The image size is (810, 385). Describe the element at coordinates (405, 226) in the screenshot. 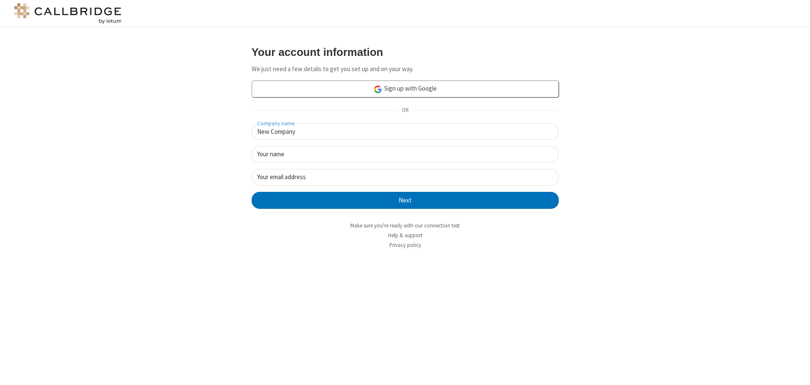

I see `a: Make sure you're ready with our connection test` at that location.